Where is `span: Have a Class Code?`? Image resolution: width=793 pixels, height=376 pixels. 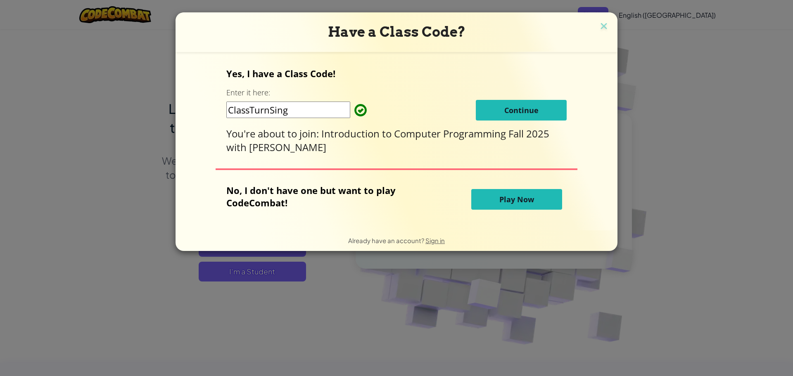
span: Have a Class Code? is located at coordinates (397, 32).